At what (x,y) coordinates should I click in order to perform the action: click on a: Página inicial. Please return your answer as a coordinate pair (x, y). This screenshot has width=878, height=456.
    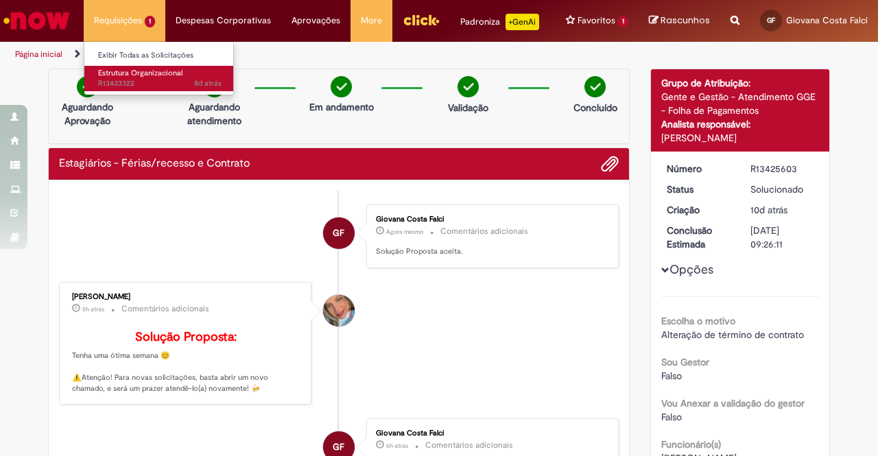
    Looking at the image, I should click on (38, 54).